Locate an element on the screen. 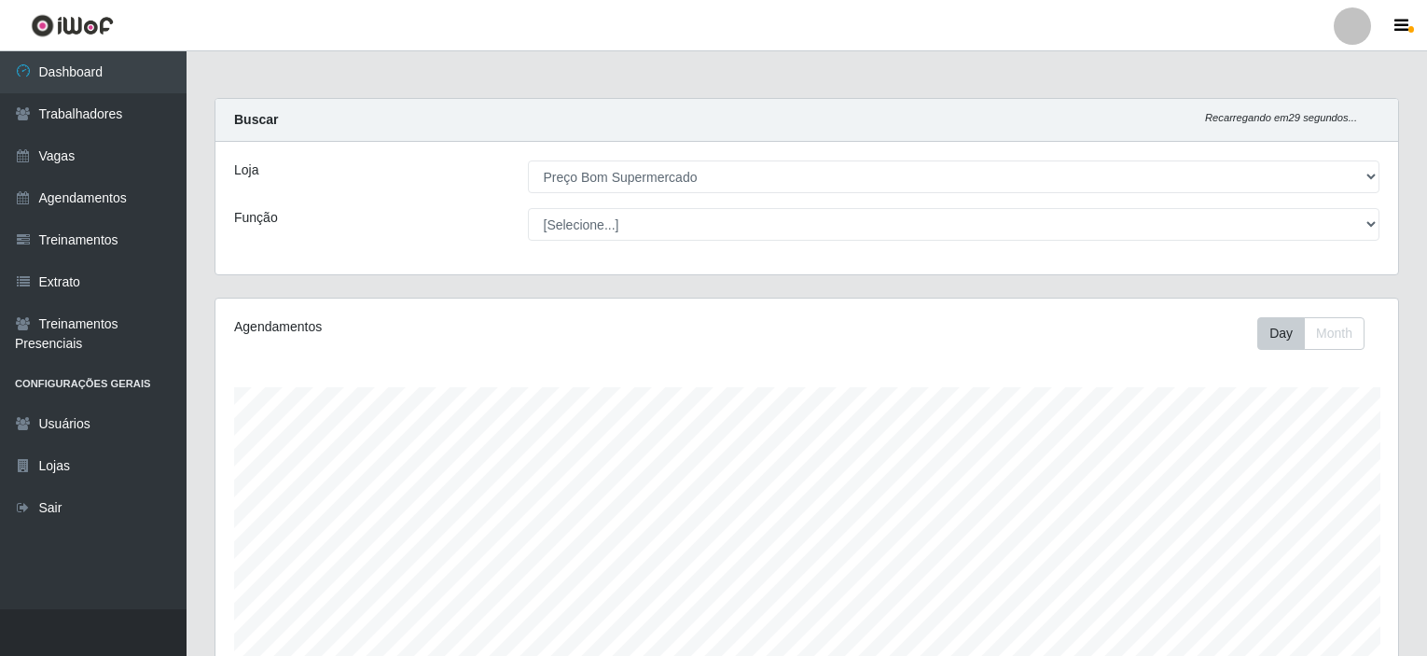  label: Loja is located at coordinates (246, 170).